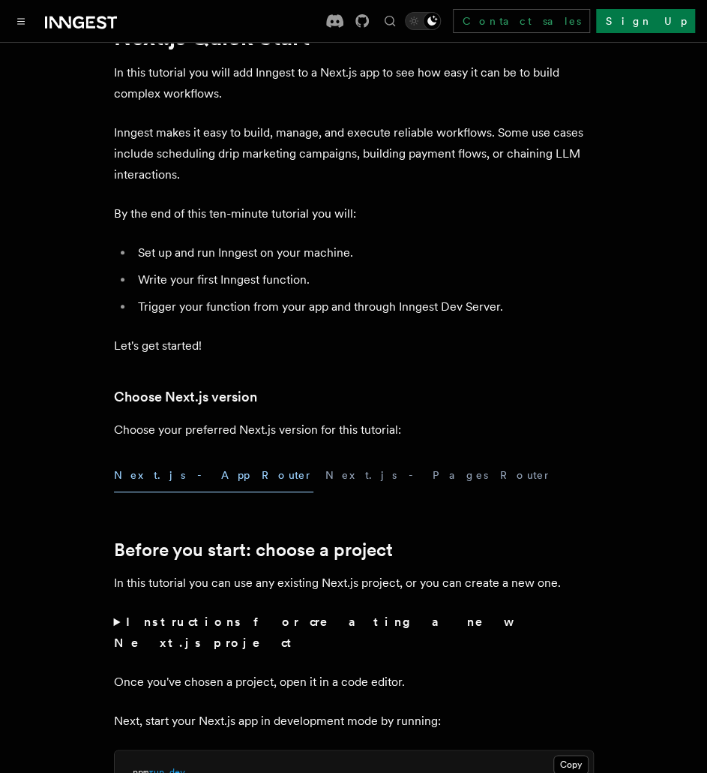  I want to click on li: Set up and run Inngest on your machine., so click(364, 253).